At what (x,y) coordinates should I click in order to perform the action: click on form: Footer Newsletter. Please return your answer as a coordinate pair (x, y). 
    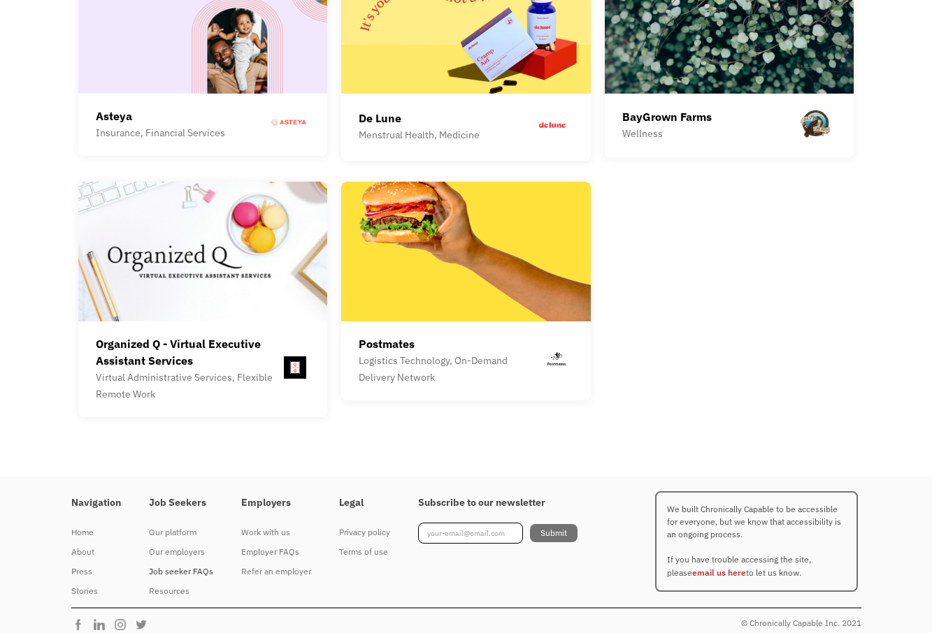
    Looking at the image, I should click on (498, 533).